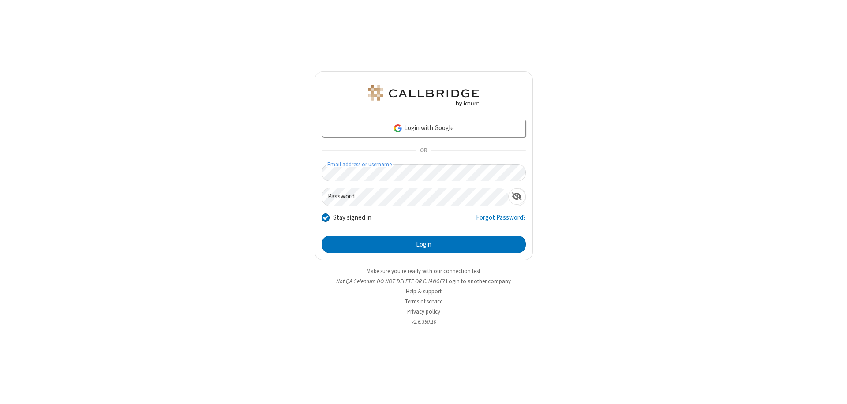 This screenshot has height=404, width=847. I want to click on button: Login, so click(424, 244).